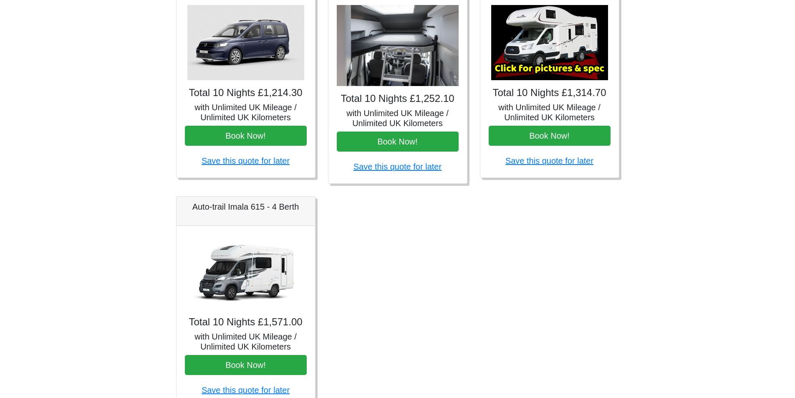 The height and width of the screenshot is (398, 795). Describe the element at coordinates (246, 93) in the screenshot. I see `h4: Total 10 Nights £1,214.30` at that location.